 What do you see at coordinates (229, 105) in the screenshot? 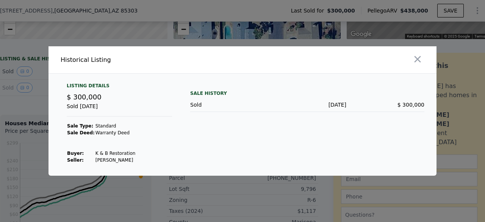
I see `div: Sold` at bounding box center [229, 105].